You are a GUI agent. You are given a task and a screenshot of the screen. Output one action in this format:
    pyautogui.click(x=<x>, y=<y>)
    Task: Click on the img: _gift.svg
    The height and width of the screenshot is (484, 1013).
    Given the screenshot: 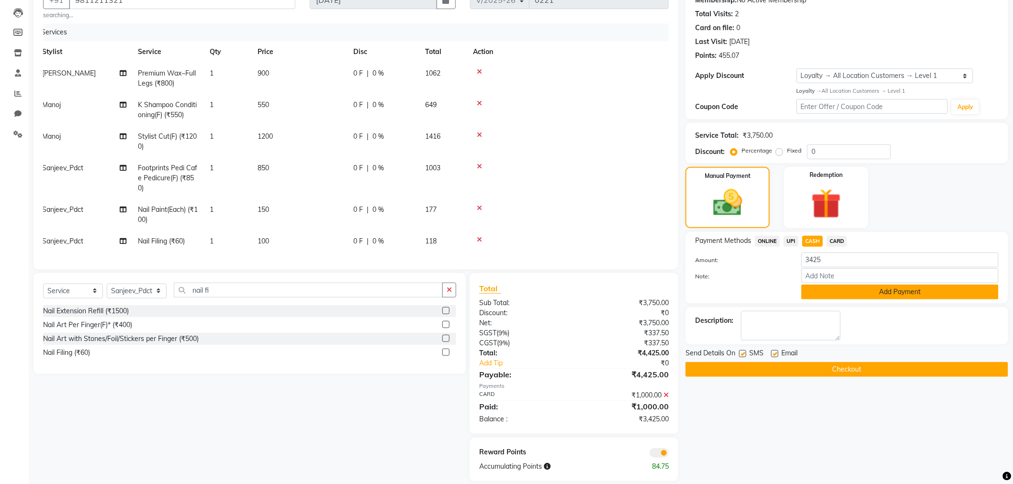 What is the action you would take?
    pyautogui.click(x=826, y=204)
    